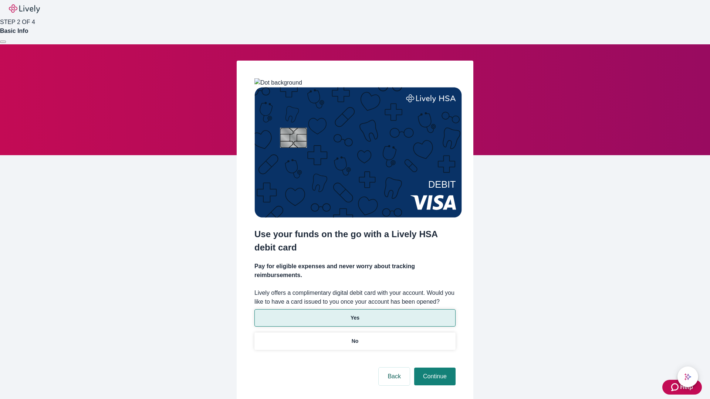  Describe the element at coordinates (24, 9) in the screenshot. I see `img: Lively` at that location.